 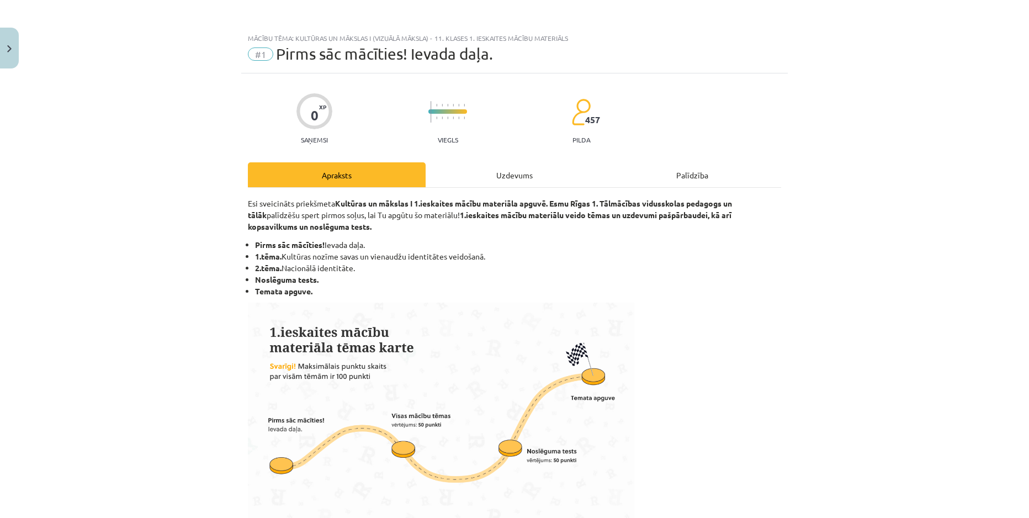 I want to click on b: Noslēguma tests., so click(x=286, y=279).